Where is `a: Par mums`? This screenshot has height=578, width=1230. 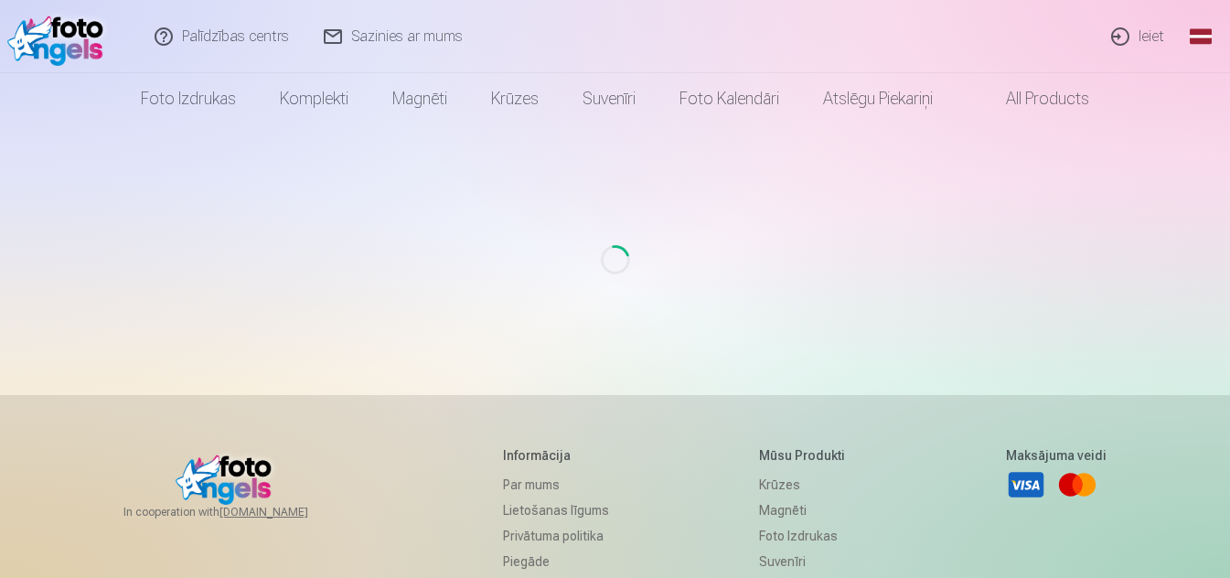 a: Par mums is located at coordinates (556, 485).